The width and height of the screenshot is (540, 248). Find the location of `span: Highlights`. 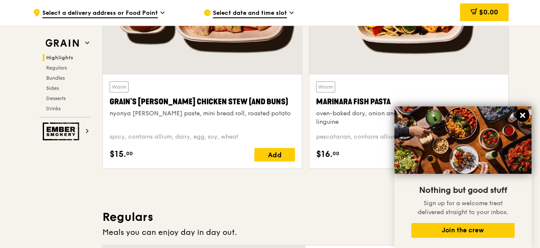

span: Highlights is located at coordinates (60, 58).